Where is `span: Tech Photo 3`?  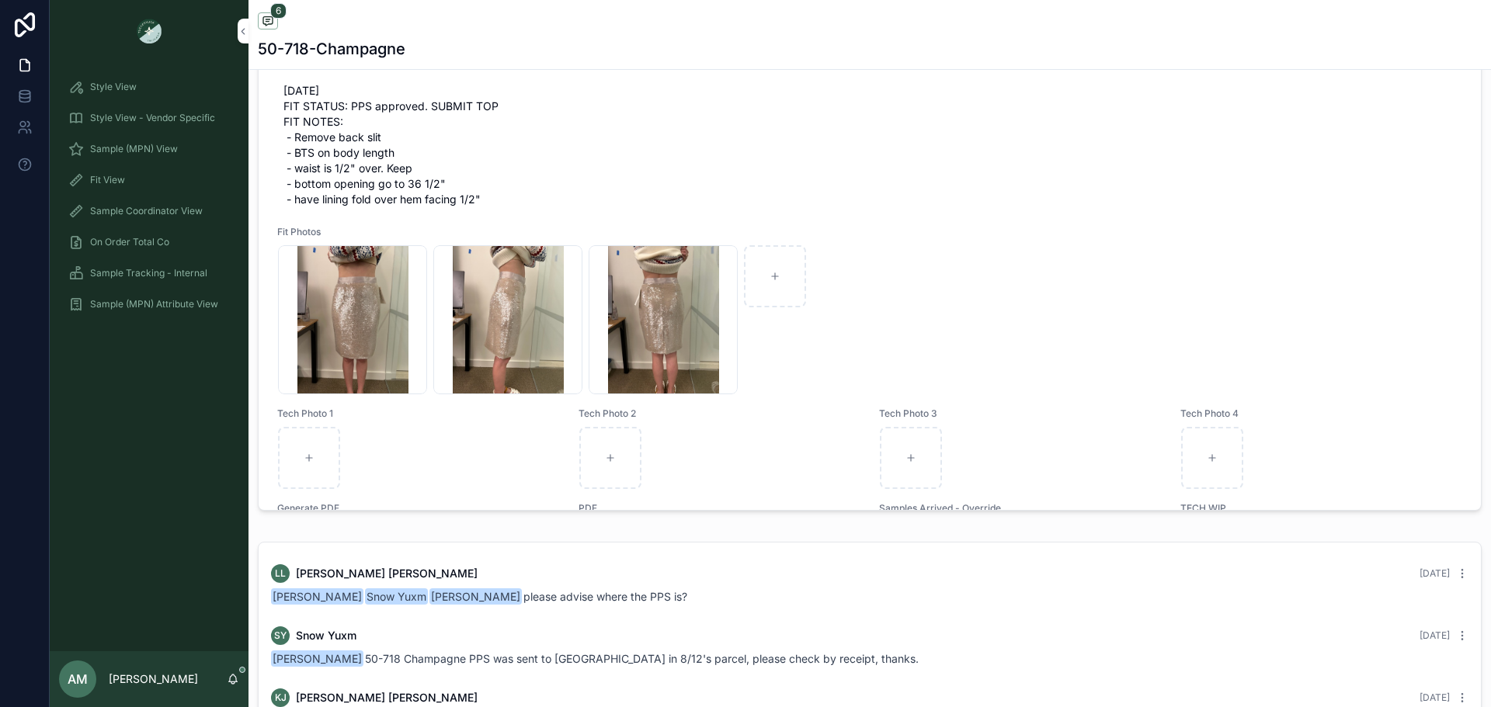 span: Tech Photo 3 is located at coordinates (1020, 414).